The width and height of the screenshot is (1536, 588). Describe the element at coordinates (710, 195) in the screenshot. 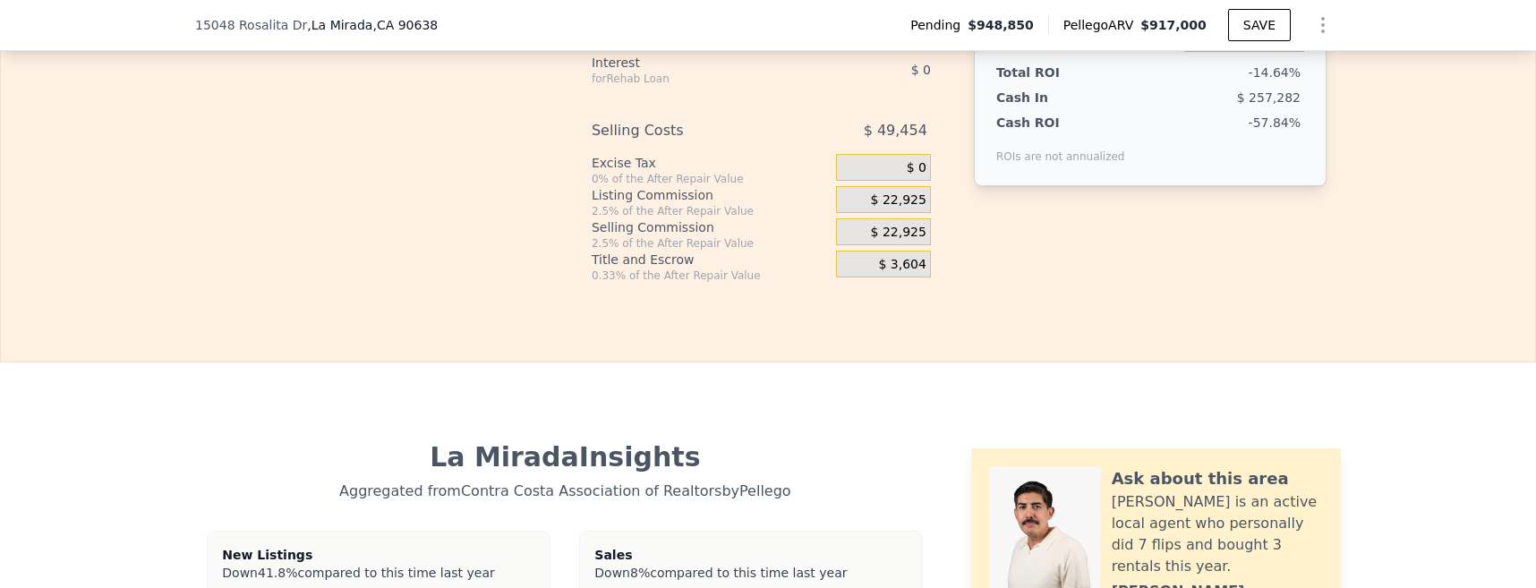

I see `div: Listing Commission` at that location.